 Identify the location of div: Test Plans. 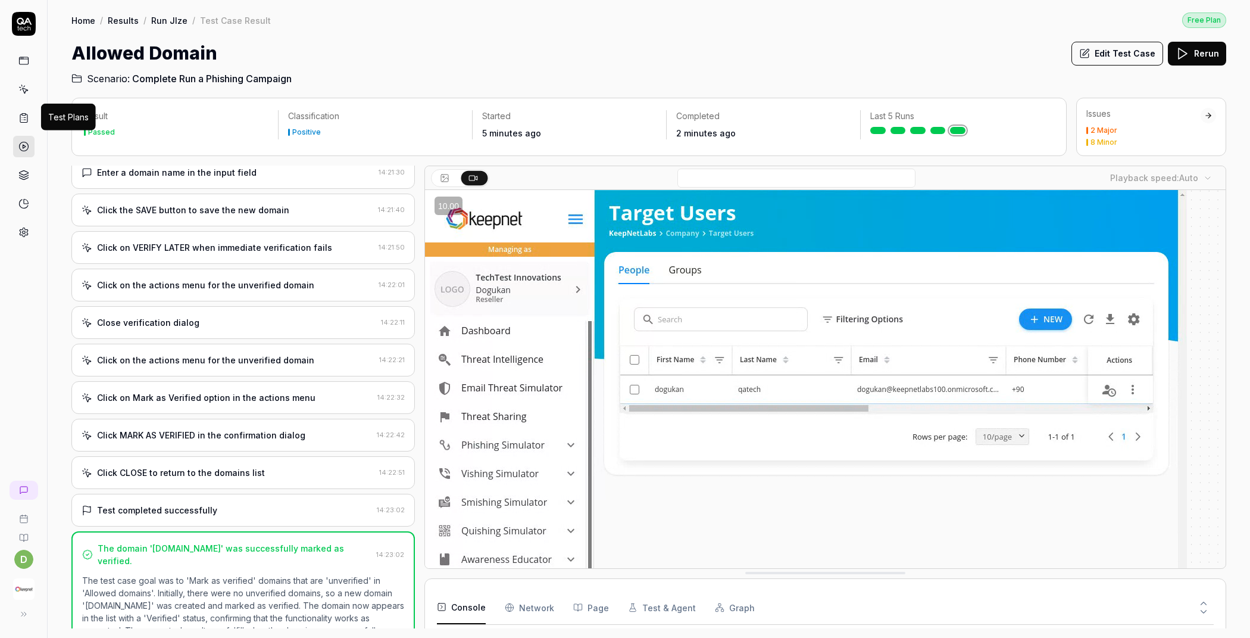
(68, 117).